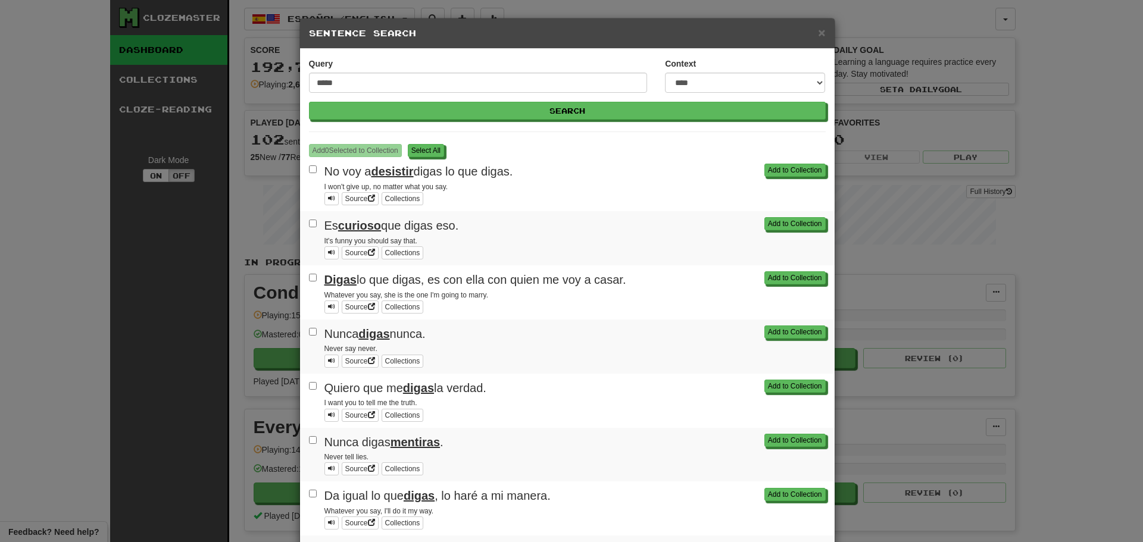 The image size is (1143, 542). I want to click on small: Whatever you say, she is the one I'm going to marry., so click(406, 295).